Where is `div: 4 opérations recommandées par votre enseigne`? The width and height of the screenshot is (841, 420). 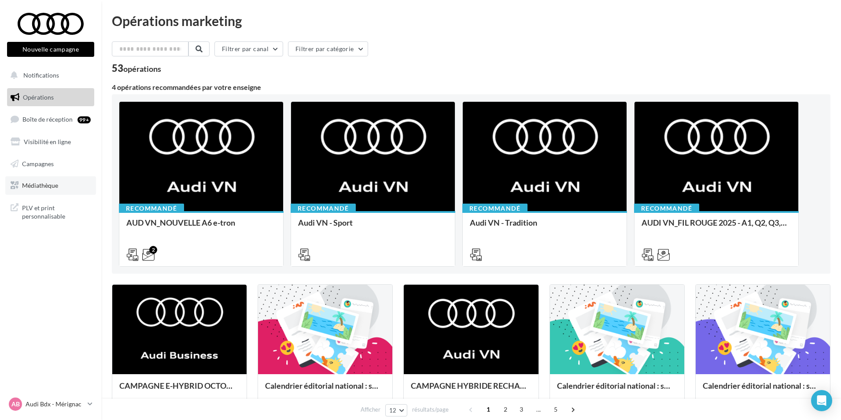
div: 4 opérations recommandées par votre enseigne is located at coordinates (471, 87).